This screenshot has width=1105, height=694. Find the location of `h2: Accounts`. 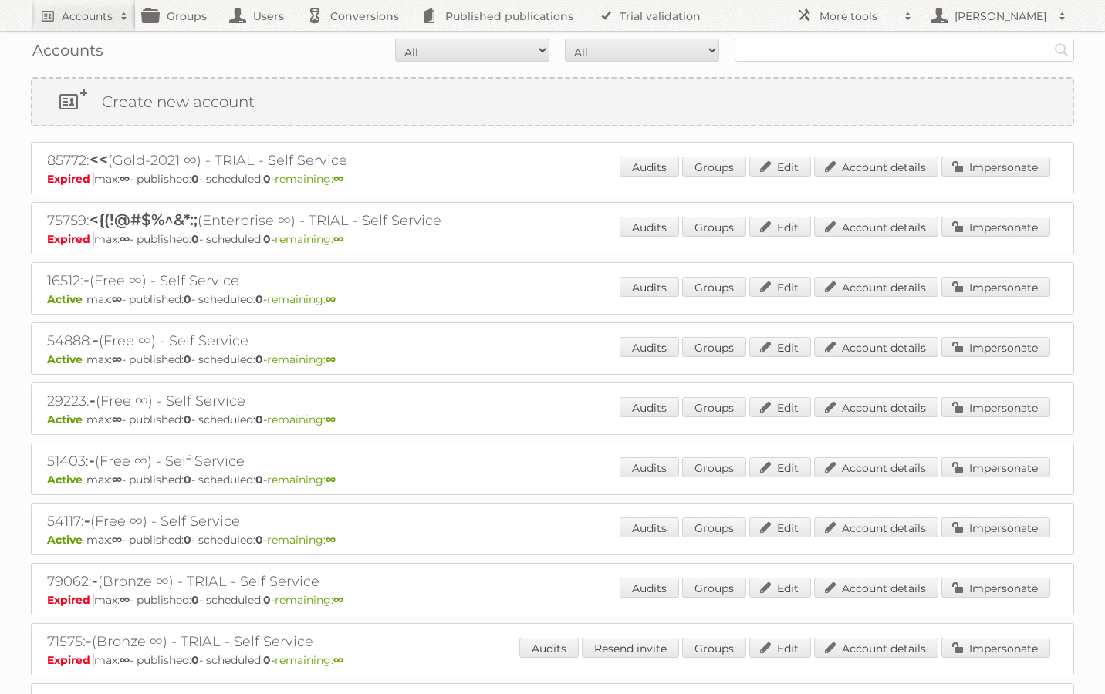

h2: Accounts is located at coordinates (87, 16).